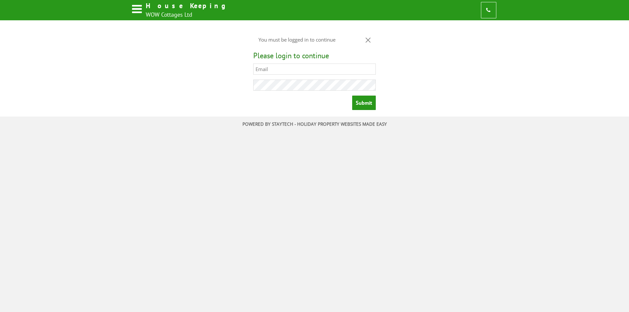  Describe the element at coordinates (180, 10) in the screenshot. I see `a: House Keeping WOW Cottages Ltd` at that location.